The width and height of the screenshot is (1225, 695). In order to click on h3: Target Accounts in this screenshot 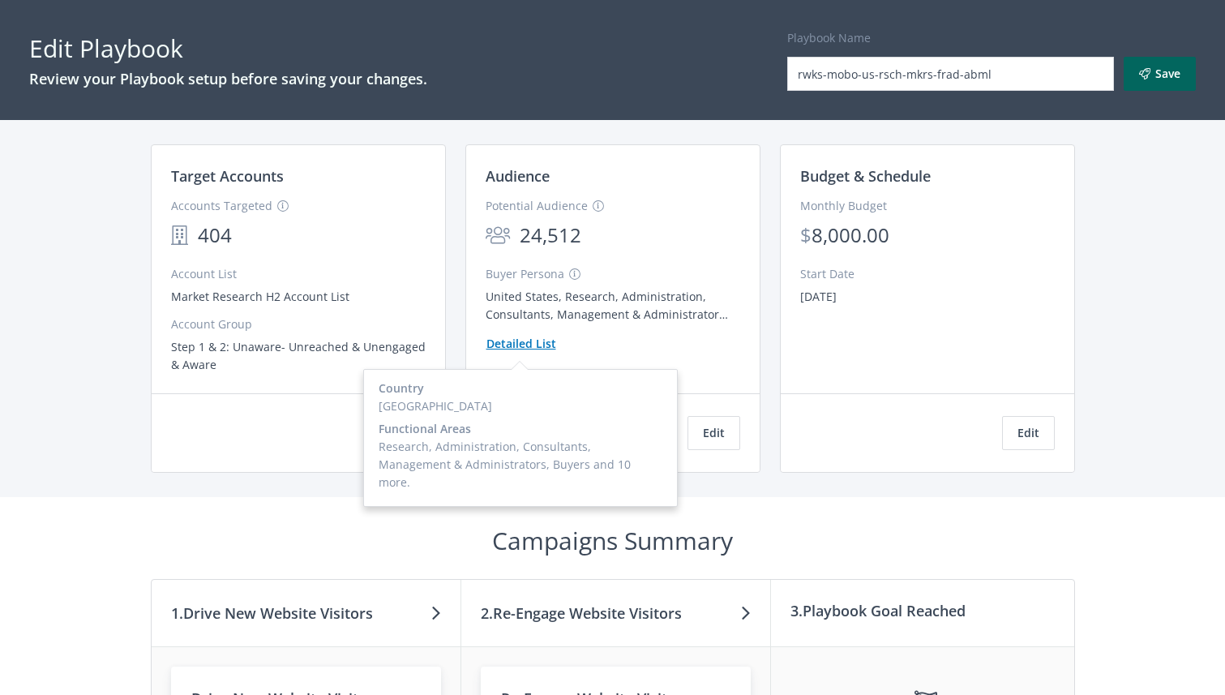, I will do `click(227, 176)`.